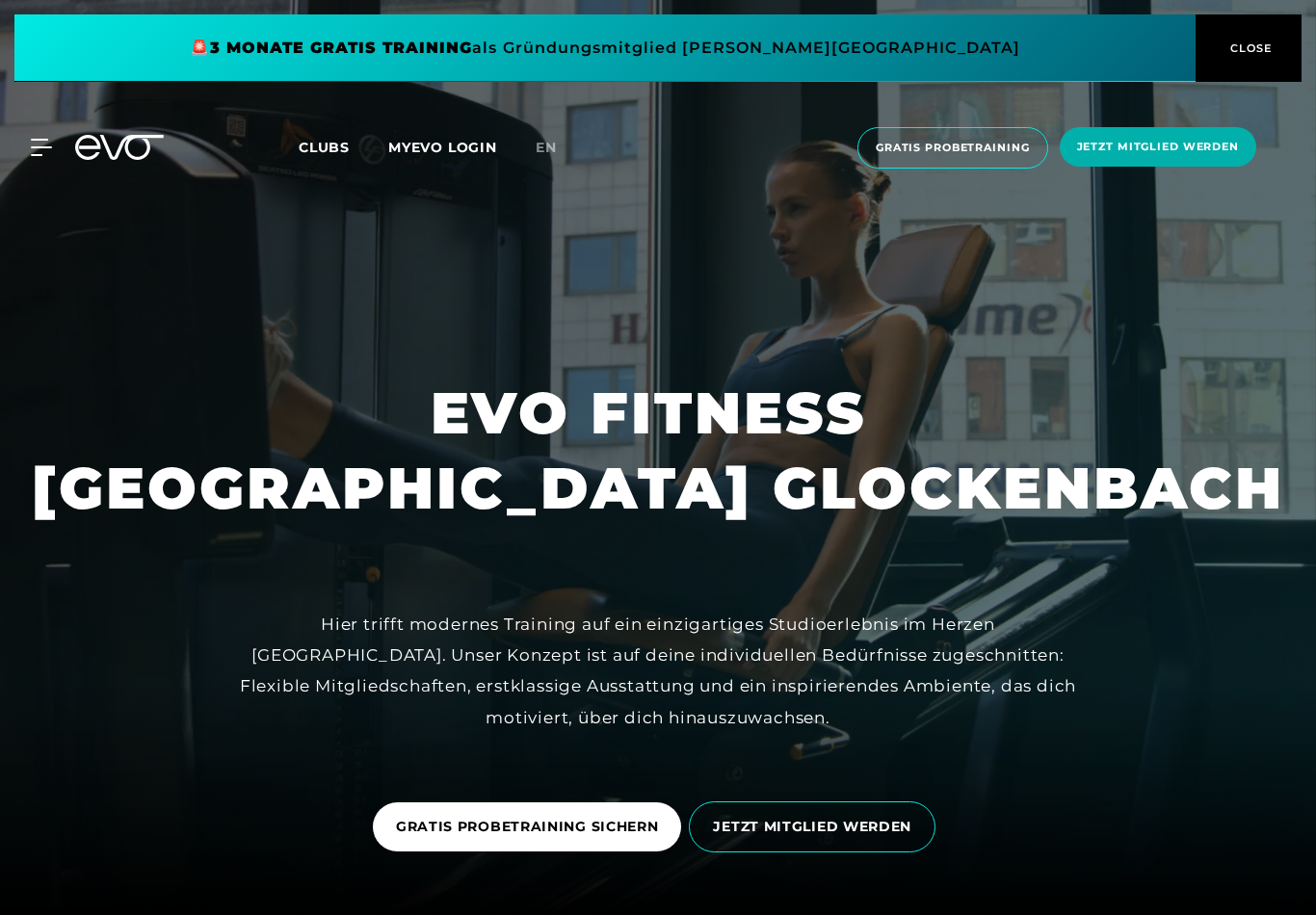  Describe the element at coordinates (812, 826) in the screenshot. I see `span: JETZT MITGLIED WERDEN` at that location.